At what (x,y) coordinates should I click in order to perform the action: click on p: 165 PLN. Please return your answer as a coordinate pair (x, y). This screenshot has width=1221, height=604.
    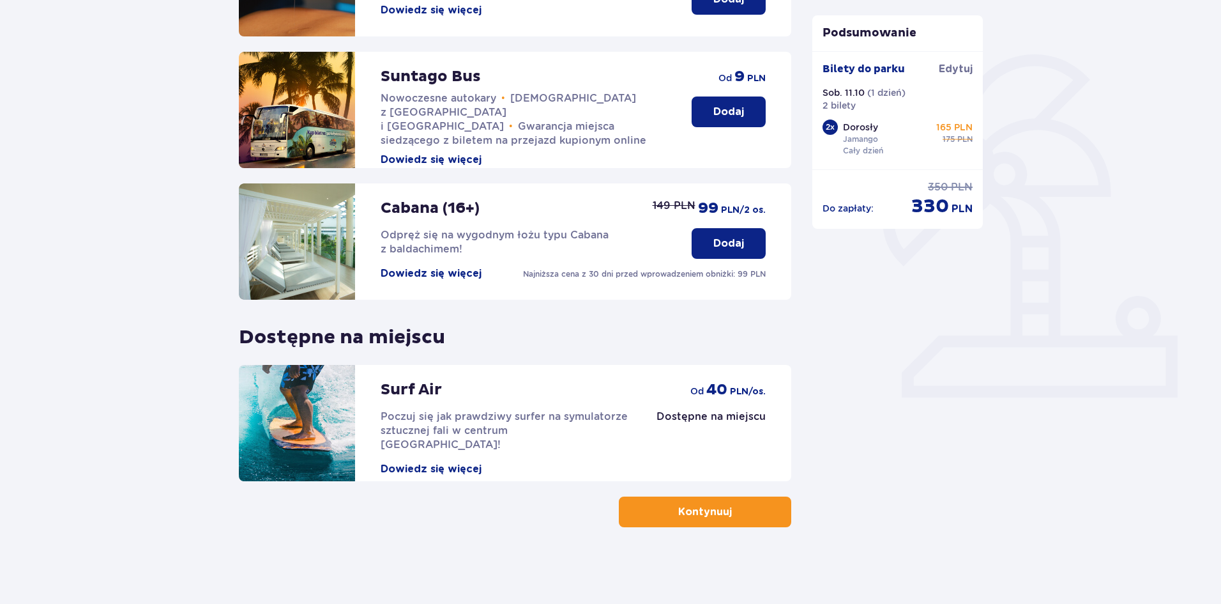
    Looking at the image, I should click on (954, 127).